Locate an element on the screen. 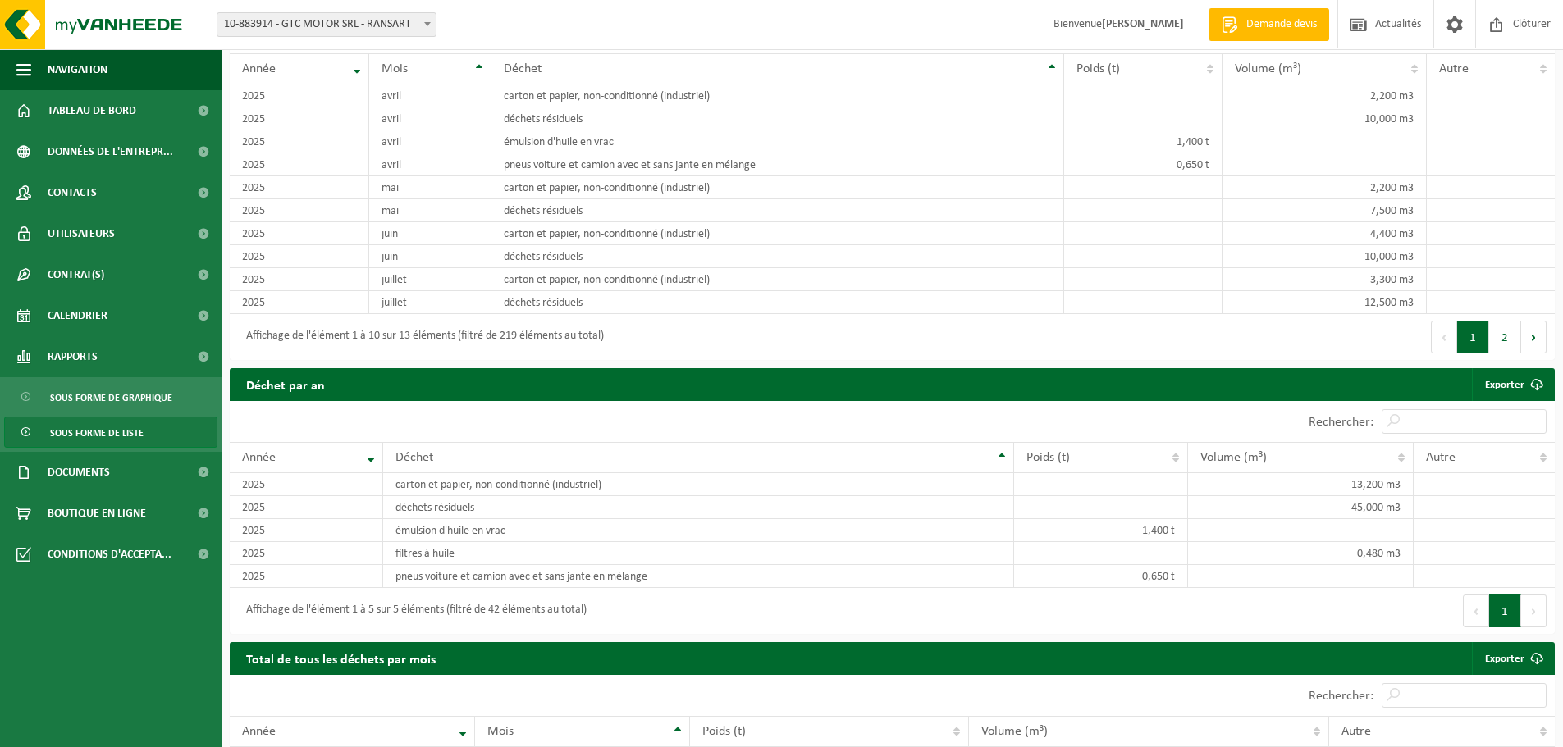  span: Contacts is located at coordinates (72, 193).